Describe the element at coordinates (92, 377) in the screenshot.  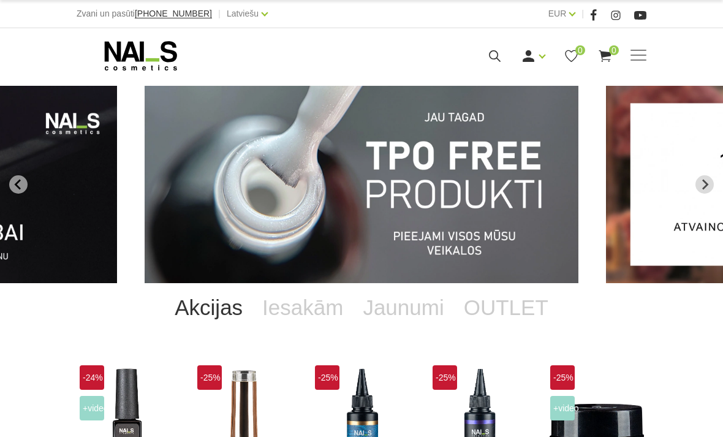
I see `span: -24%` at that location.